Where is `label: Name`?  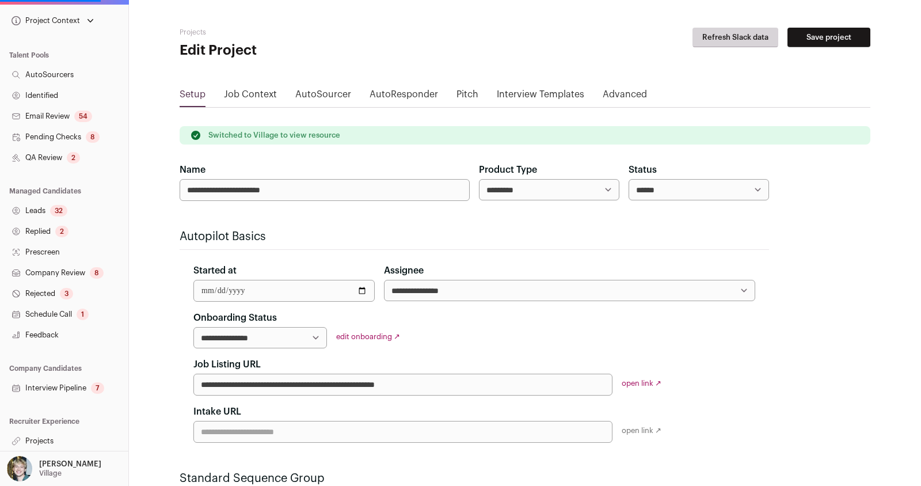
label: Name is located at coordinates (192, 170).